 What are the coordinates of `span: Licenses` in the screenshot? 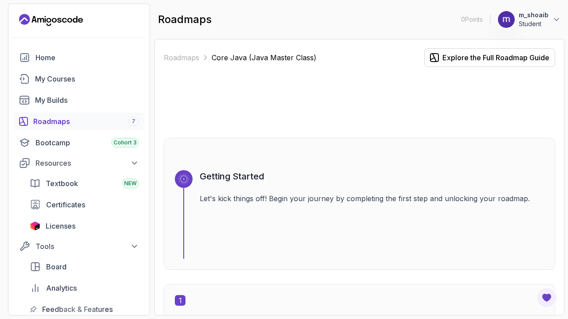 It's located at (60, 226).